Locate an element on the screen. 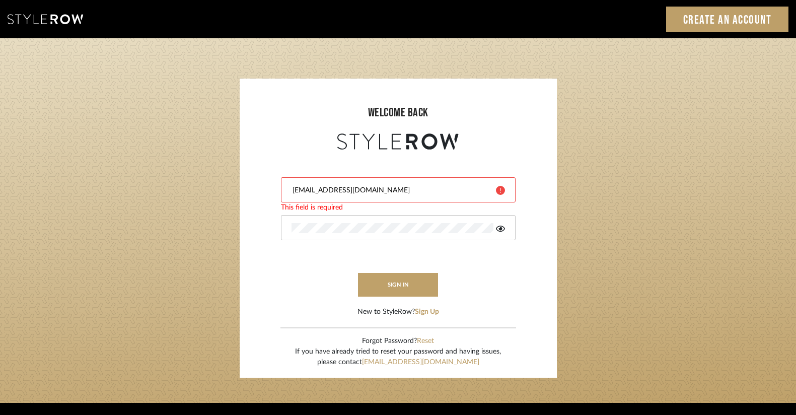 The image size is (796, 415). button: Reset is located at coordinates (426, 341).